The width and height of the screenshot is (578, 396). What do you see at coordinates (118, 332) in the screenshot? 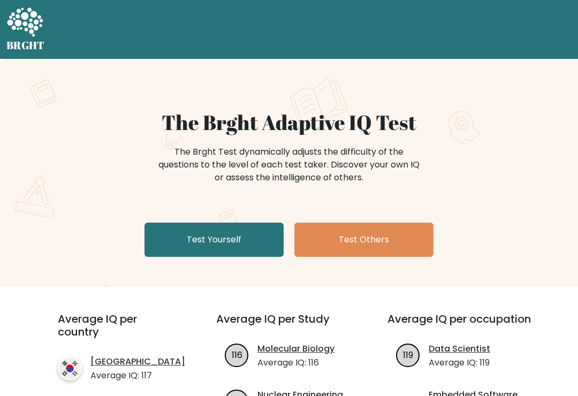
I see `h3: Average IQ per country` at bounding box center [118, 332].